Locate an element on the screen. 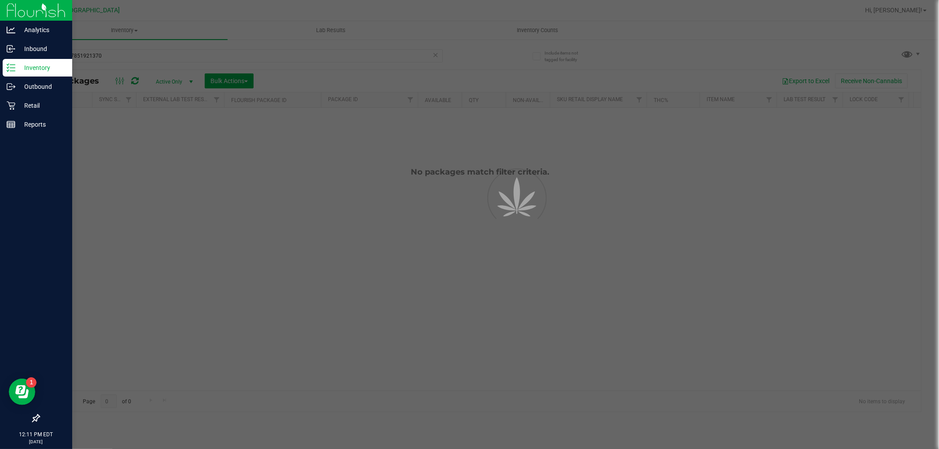 The width and height of the screenshot is (939, 449). p: Outbound is located at coordinates (42, 87).